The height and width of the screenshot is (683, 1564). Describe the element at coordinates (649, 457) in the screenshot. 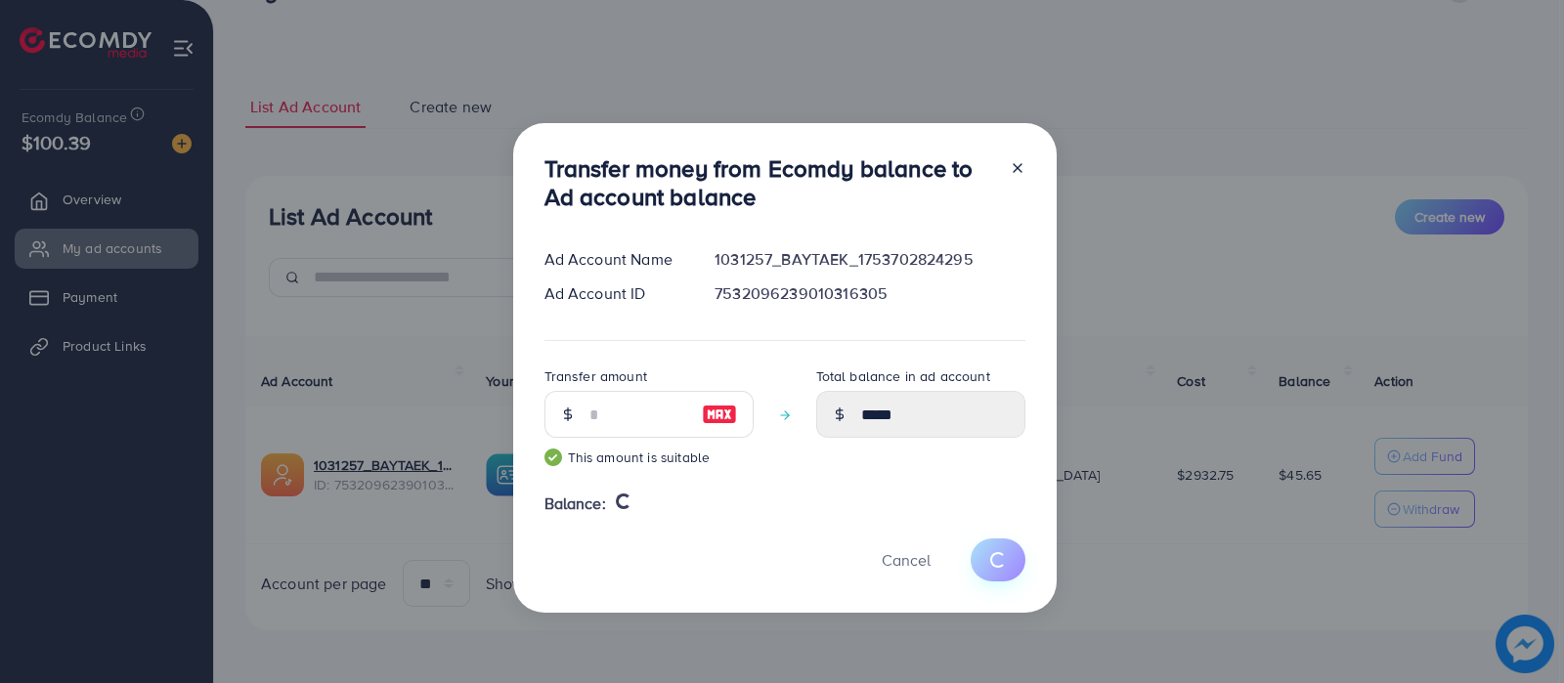

I see `small: This amount is suitable` at that location.